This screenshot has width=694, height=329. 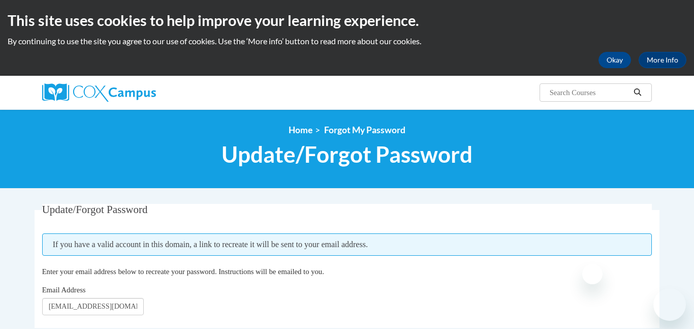 I want to click on a: More Info, so click(x=663, y=60).